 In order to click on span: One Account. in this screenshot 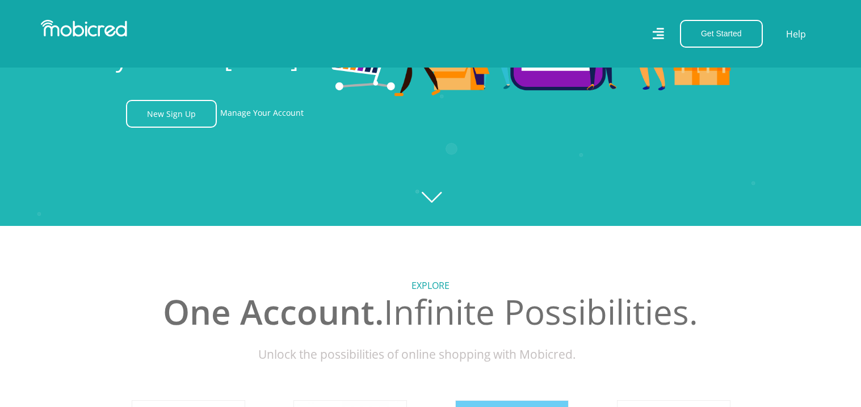, I will do `click(273, 312)`.